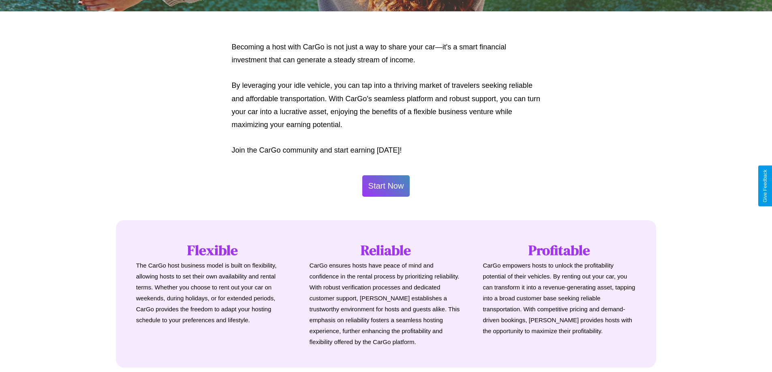 This screenshot has height=372, width=772. I want to click on p: CarGo ensures hosts have peace of mind and confidence in the rental process by prioritizing relia..., so click(386, 304).